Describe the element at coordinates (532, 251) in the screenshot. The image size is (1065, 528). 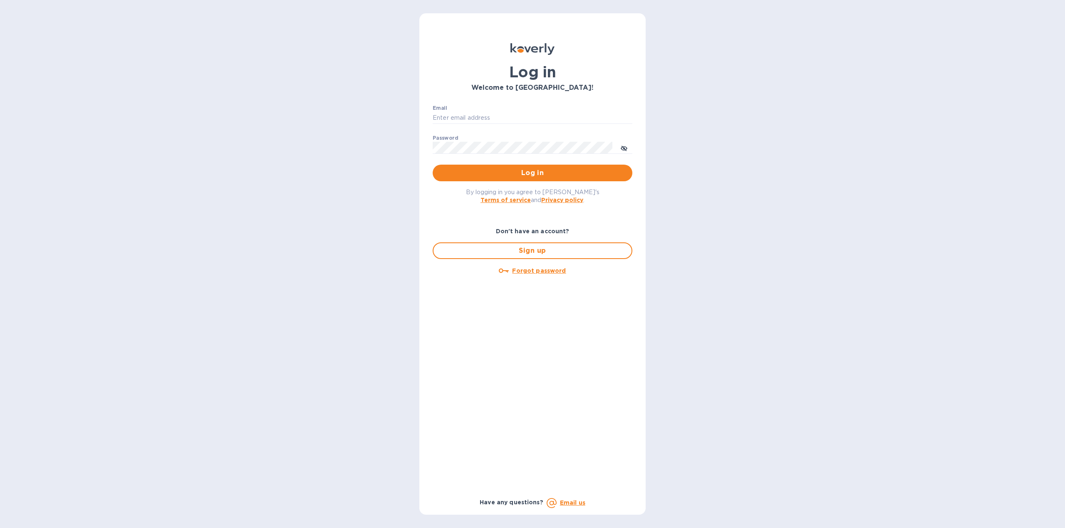
I see `span: Sign up` at that location.